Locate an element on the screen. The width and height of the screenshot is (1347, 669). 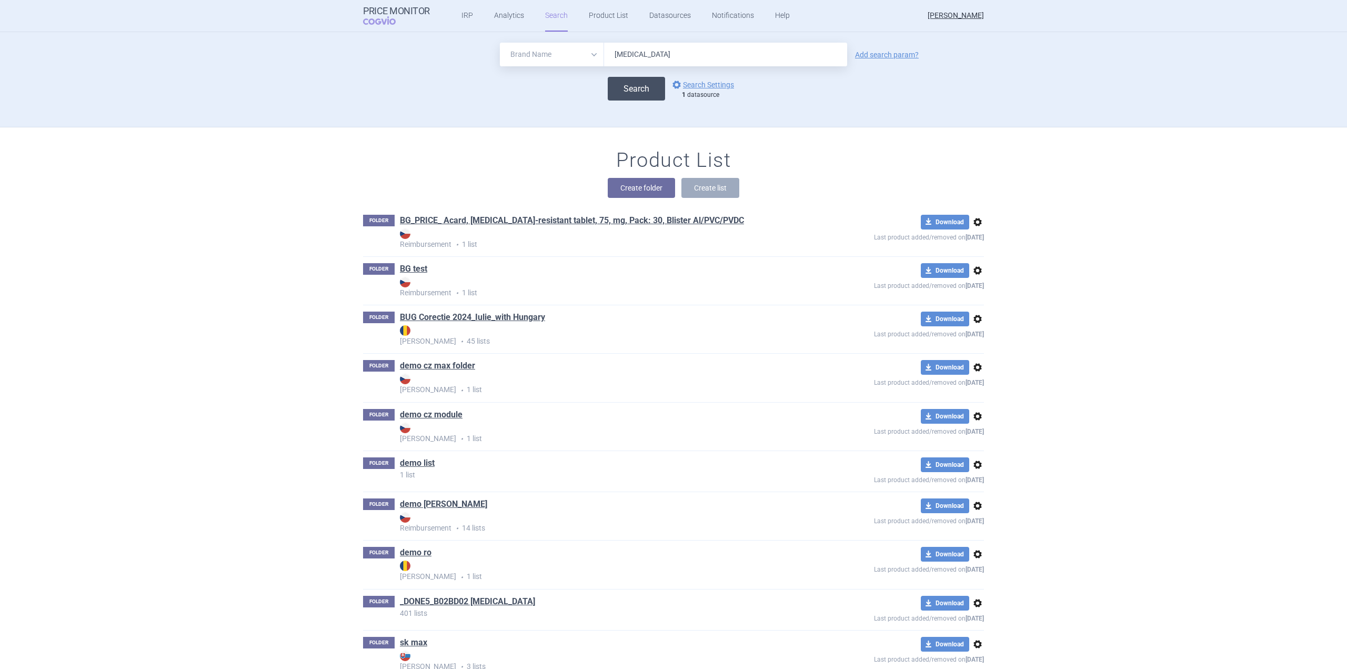
h1: BG_PRICE_ Acard, Gastro-resistant tablet, 75, mg, Pack: 30, Blister Al/PVC/PVDC is located at coordinates (572, 221).